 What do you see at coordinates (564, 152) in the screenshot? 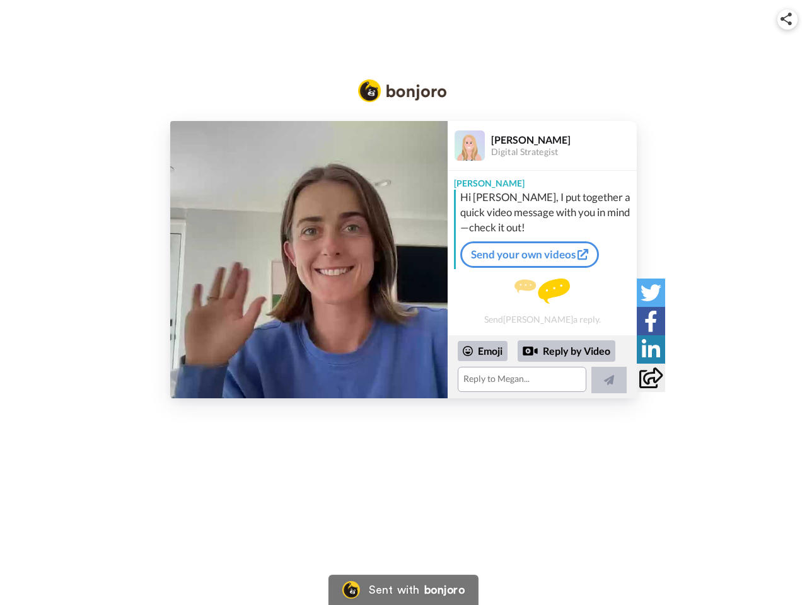
I see `div: Digital Strategist` at bounding box center [564, 152].